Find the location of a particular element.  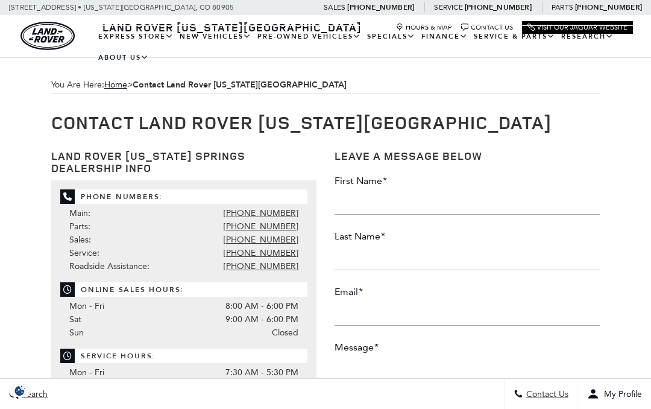

span: Sun is located at coordinates (77, 332).